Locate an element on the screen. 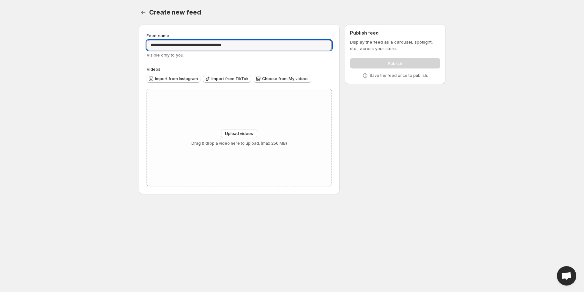 This screenshot has height=292, width=584. span: Upload videos is located at coordinates (239, 134).